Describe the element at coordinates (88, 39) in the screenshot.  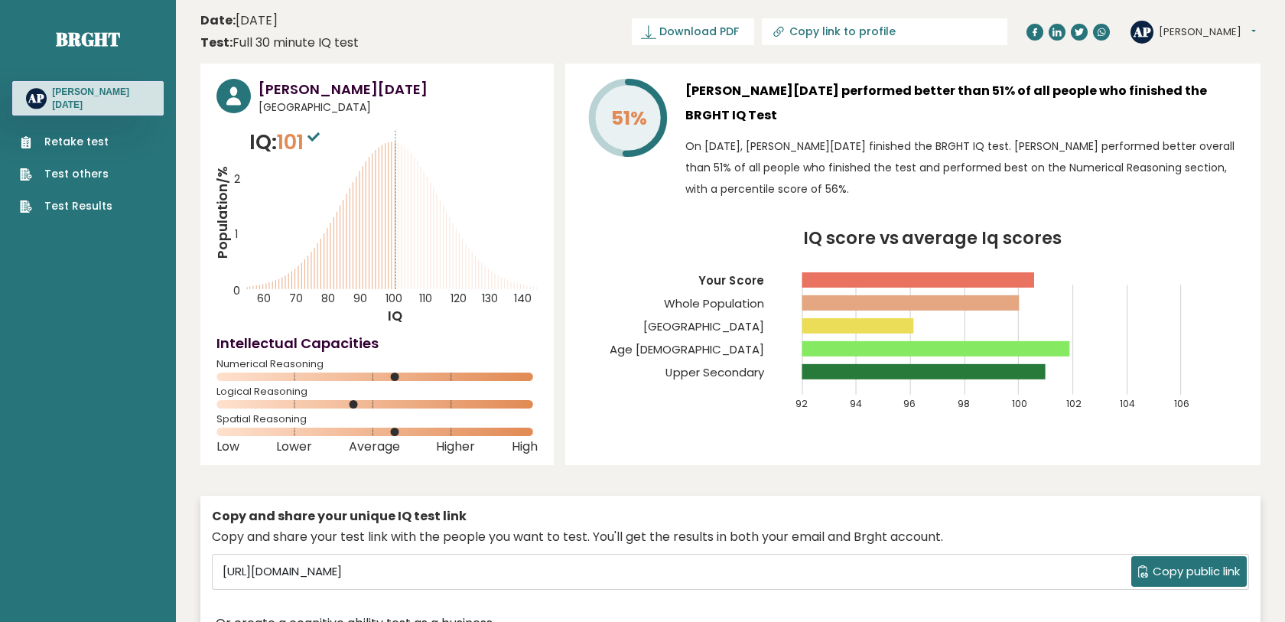
I see `a: Brght` at that location.